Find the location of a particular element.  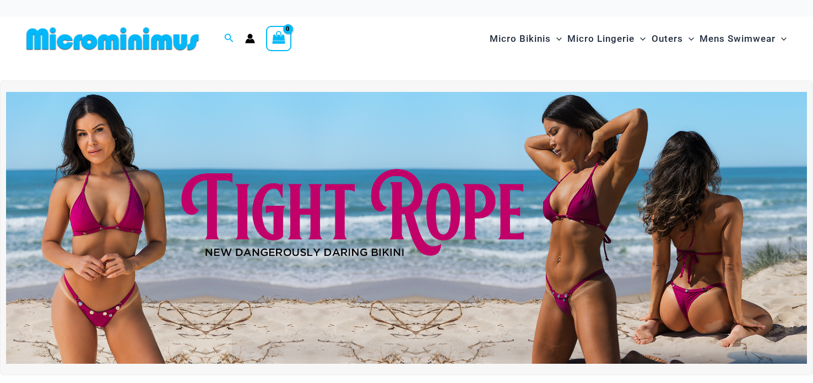

a: Mens SwimwearMenu ToggleMenu Toggle is located at coordinates (743, 39).